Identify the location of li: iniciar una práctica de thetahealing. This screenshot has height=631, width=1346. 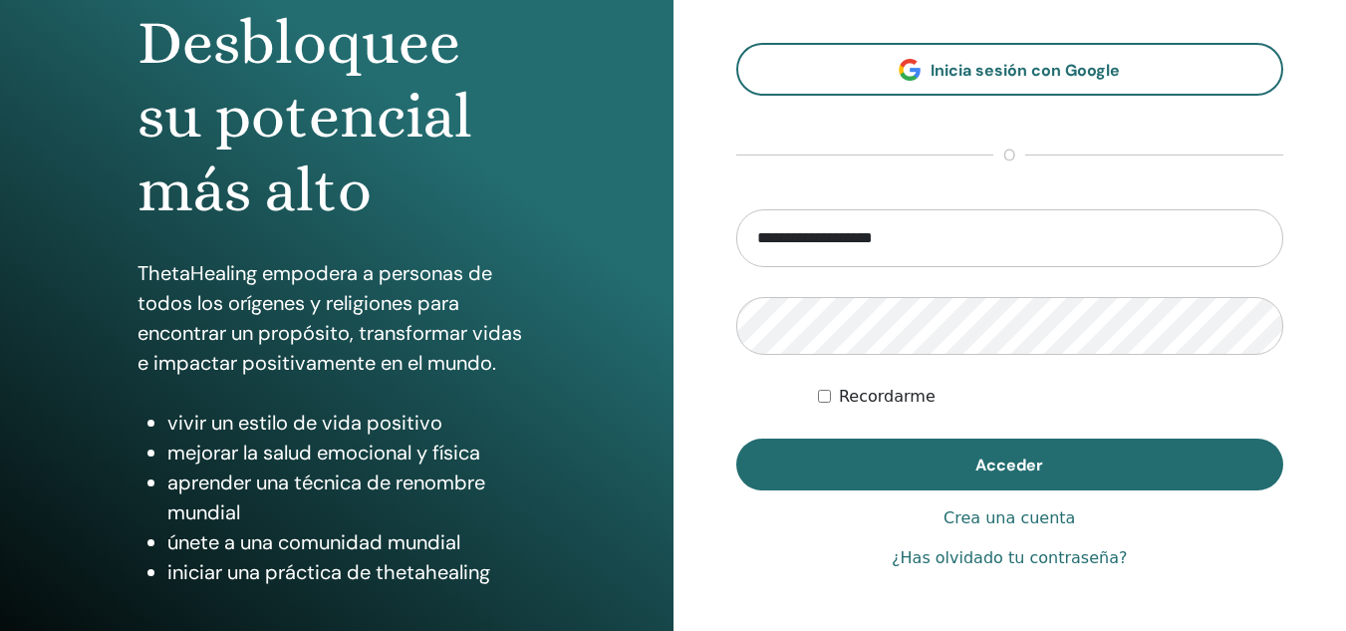
(352, 572).